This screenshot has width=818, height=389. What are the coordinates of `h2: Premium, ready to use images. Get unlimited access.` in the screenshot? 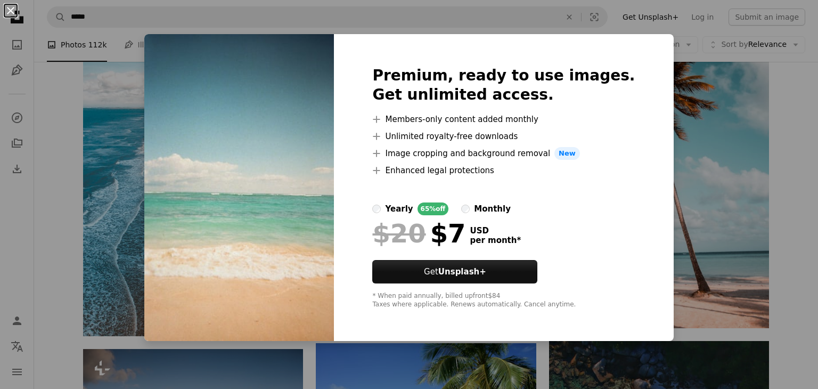 It's located at (503, 85).